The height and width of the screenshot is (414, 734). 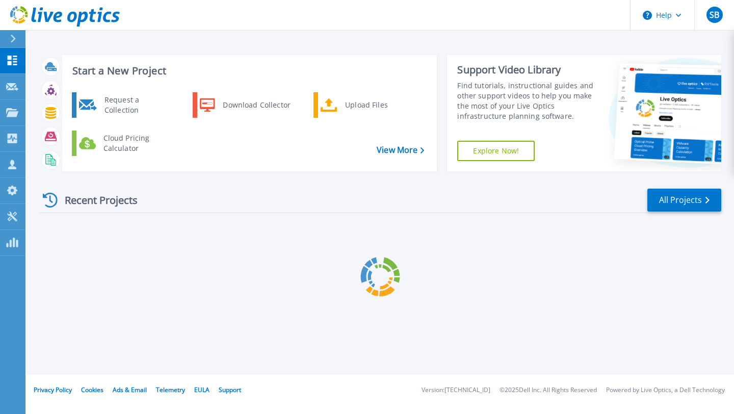 What do you see at coordinates (496, 151) in the screenshot?
I see `a: Explore Now!` at bounding box center [496, 151].